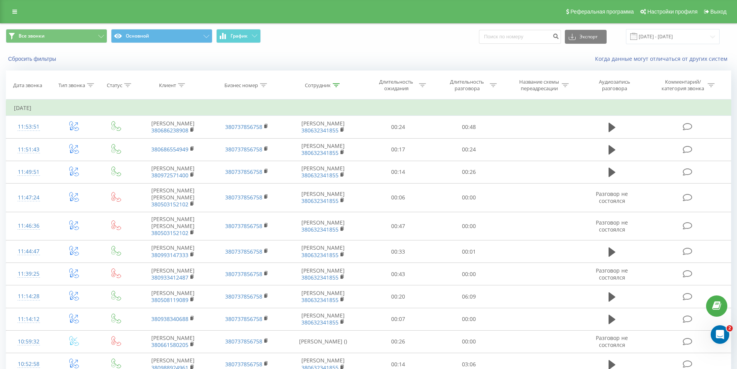  I want to click on div: 11:44:47, so click(29, 251).